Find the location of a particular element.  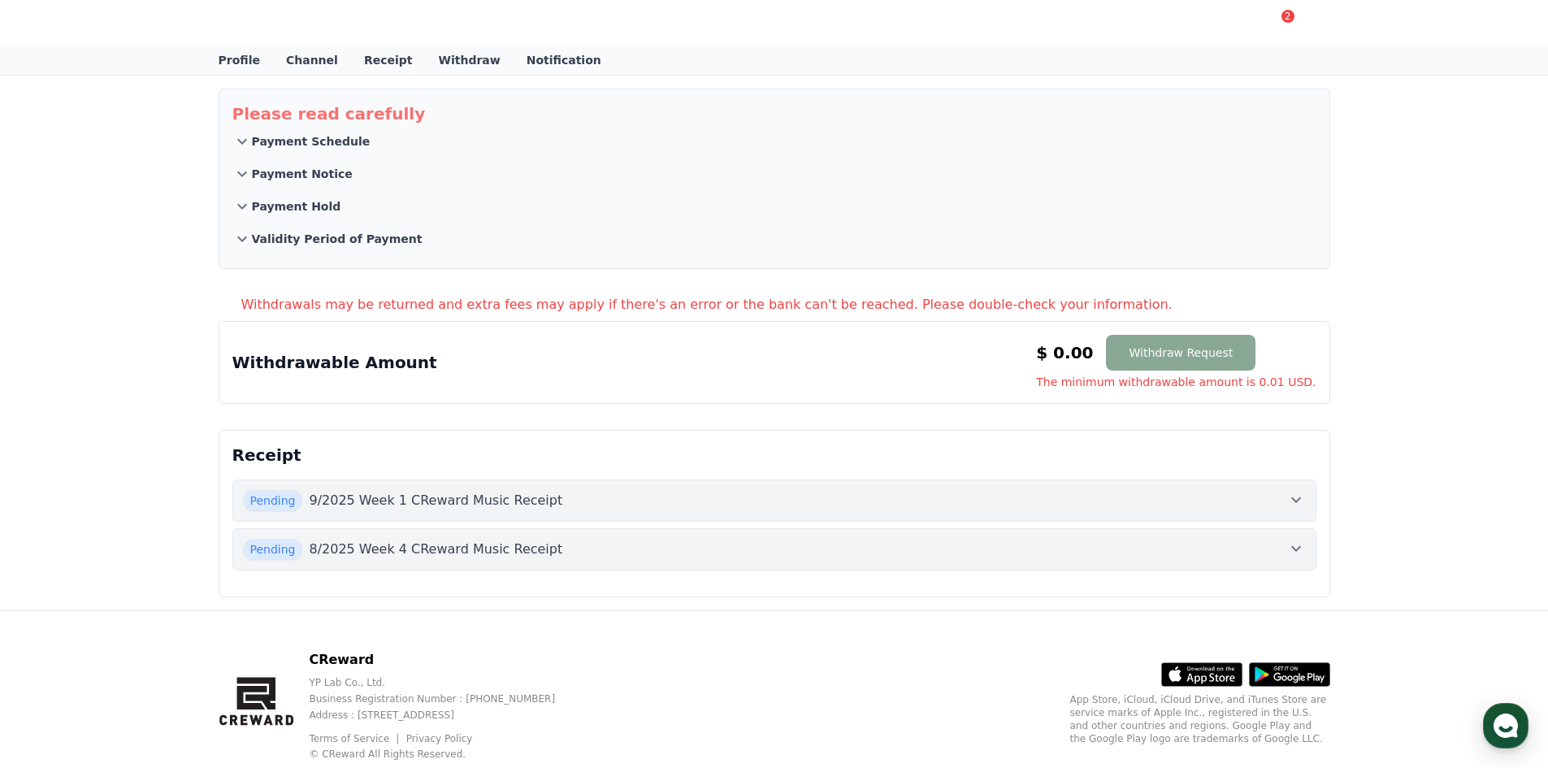

a: Withdraw is located at coordinates (469, 60).